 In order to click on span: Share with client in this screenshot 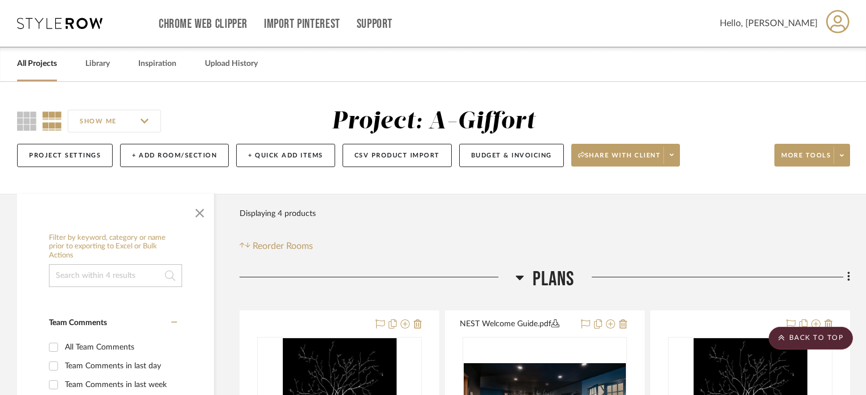, I will do `click(619, 160)`.